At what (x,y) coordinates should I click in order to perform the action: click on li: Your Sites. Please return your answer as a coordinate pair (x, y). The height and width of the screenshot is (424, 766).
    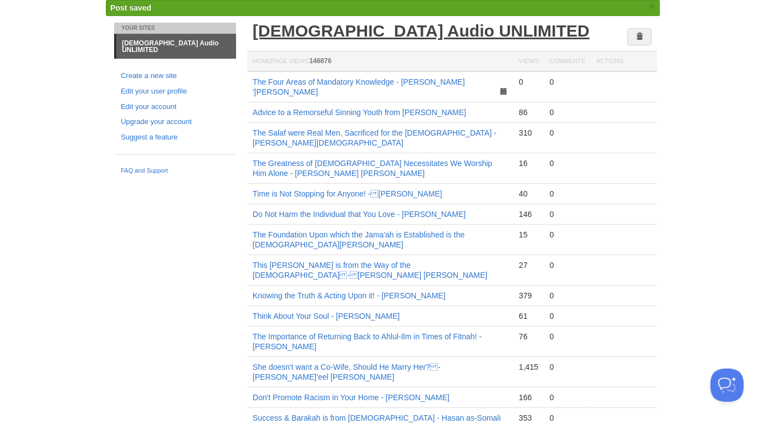
    Looking at the image, I should click on (175, 28).